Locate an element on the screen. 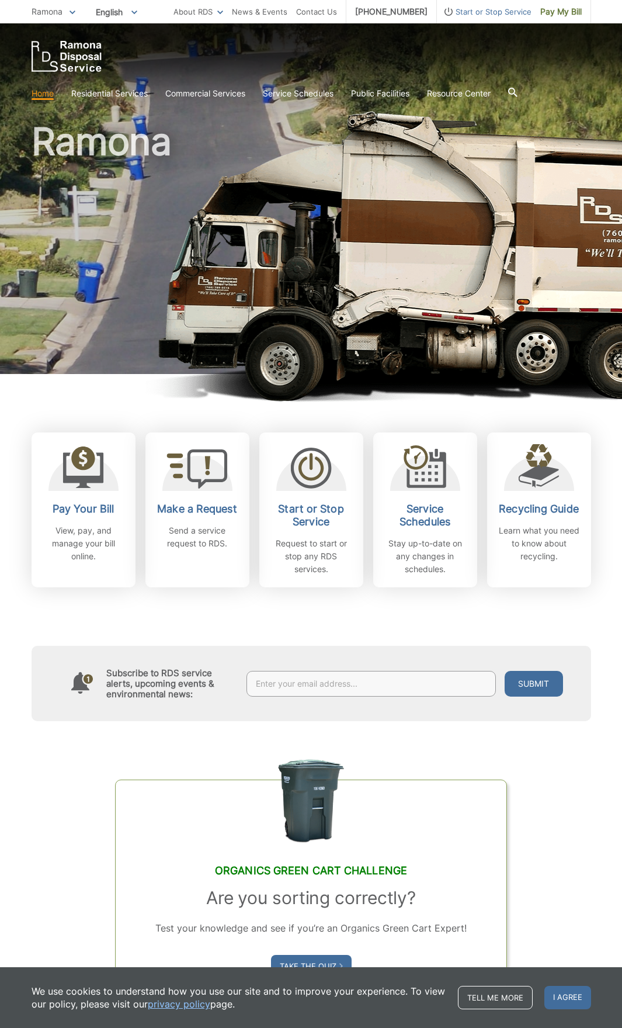 The height and width of the screenshot is (1028, 622). p: Test your knowledge and see if you’re an Organics Green Cart Expert! is located at coordinates (311, 928).